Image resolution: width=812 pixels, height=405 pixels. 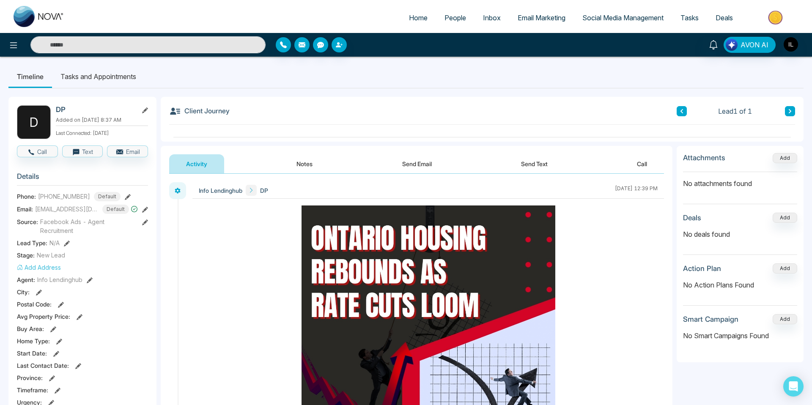 I want to click on p: No deals found, so click(x=740, y=234).